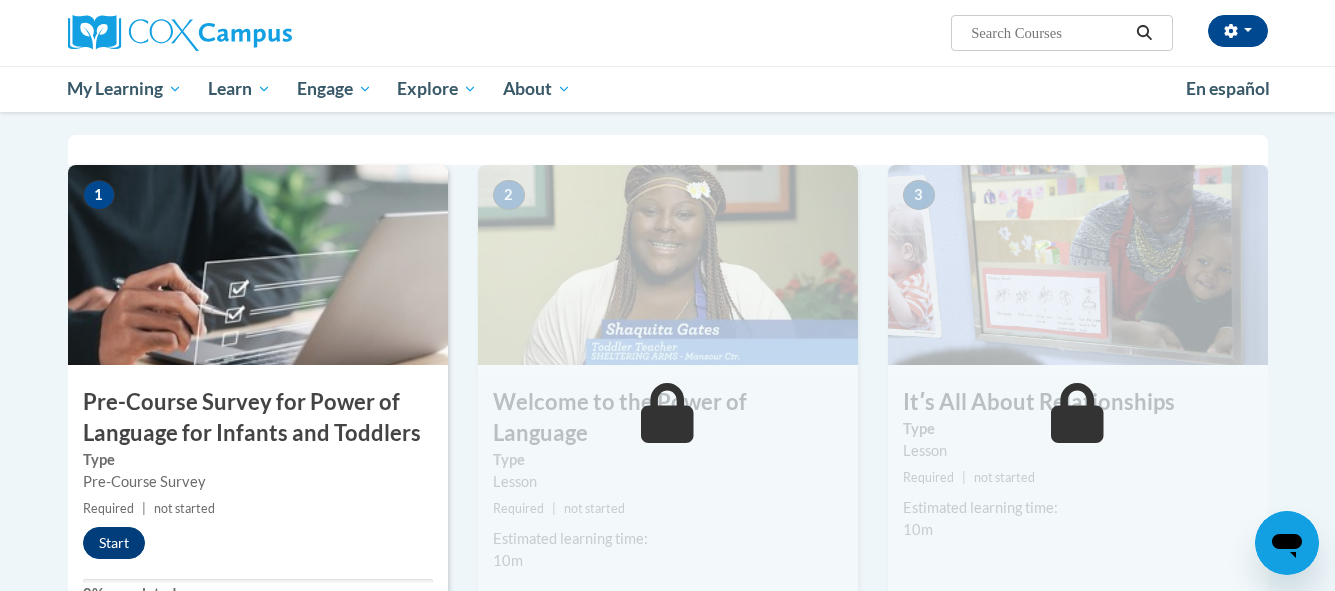 The image size is (1335, 591). What do you see at coordinates (537, 89) in the screenshot?
I see `span: About` at bounding box center [537, 89].